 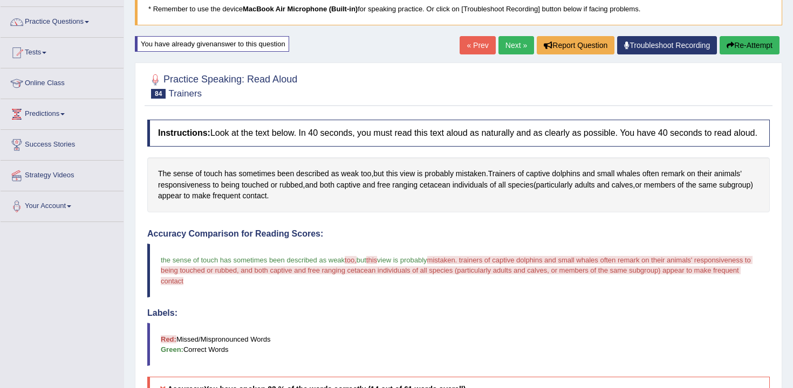 What do you see at coordinates (456, 270) in the screenshot?
I see `span: mistaken. trainers of captive dolphins and small whales often remark on their animals' responsive...` at bounding box center [456, 270].